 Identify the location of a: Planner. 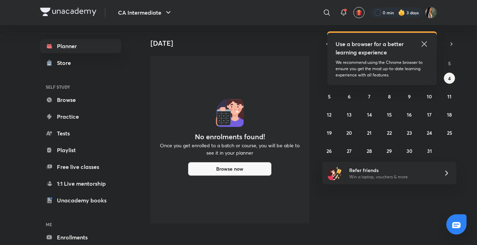
(81, 46).